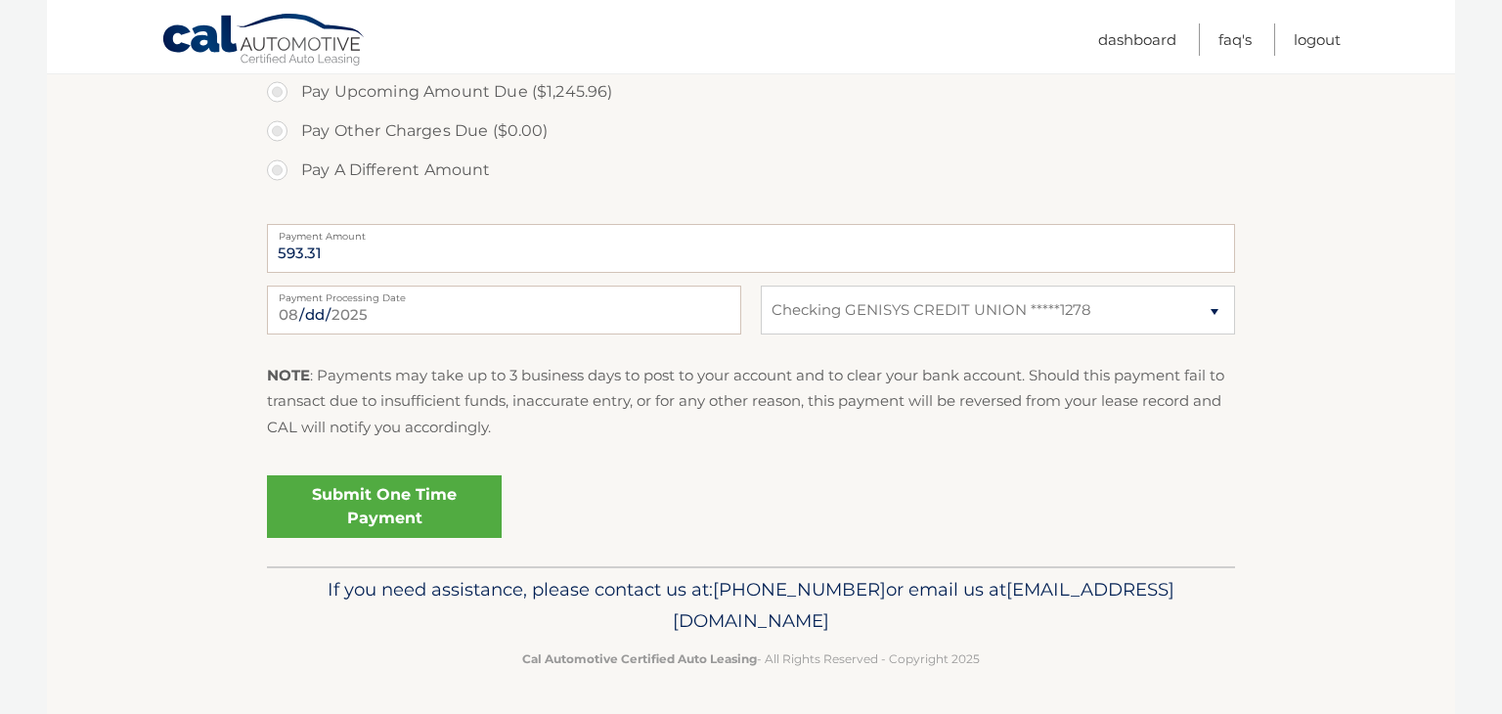 Image resolution: width=1502 pixels, height=714 pixels. I want to click on label: Pay Upcoming Amount Due ($1,245.96), so click(751, 92).